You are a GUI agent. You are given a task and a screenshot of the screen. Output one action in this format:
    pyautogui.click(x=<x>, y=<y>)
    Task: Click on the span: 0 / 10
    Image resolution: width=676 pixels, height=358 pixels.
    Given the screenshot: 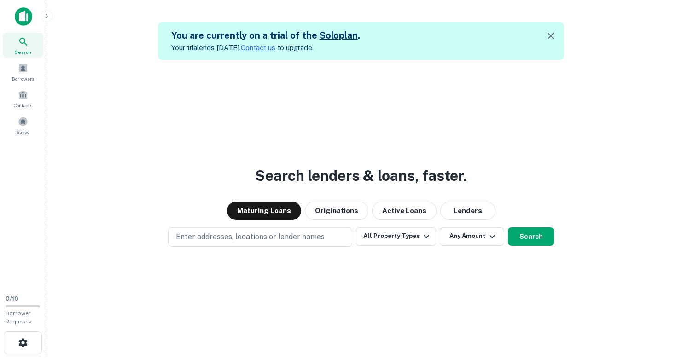 What is the action you would take?
    pyautogui.click(x=12, y=299)
    